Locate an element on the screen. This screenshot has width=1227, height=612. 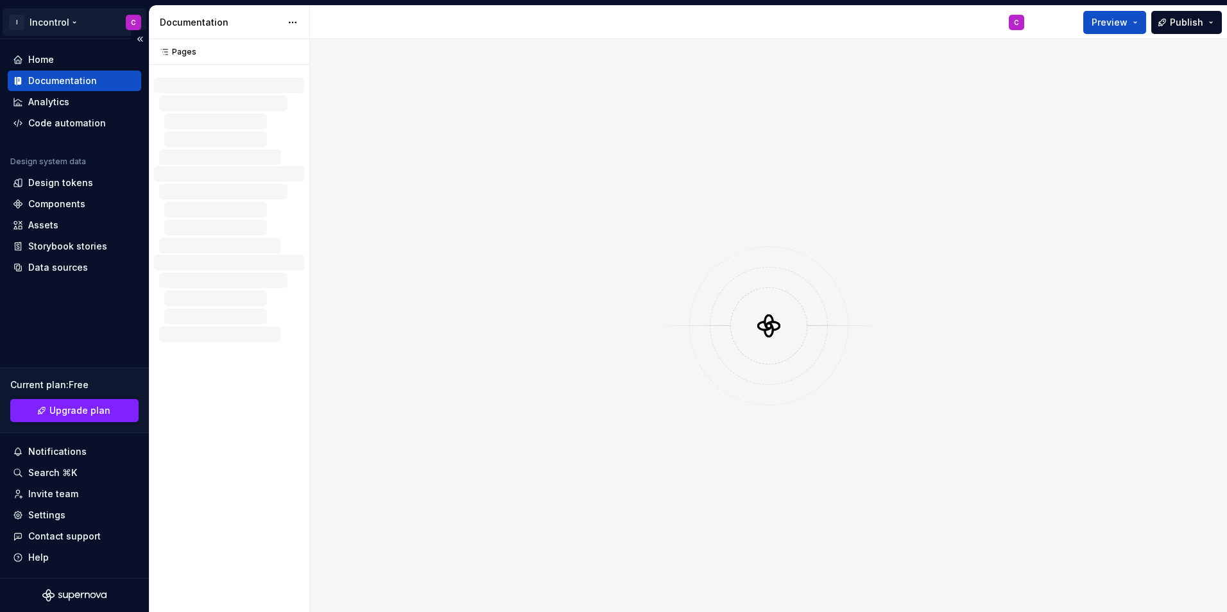
a: Design tokens is located at coordinates (74, 183).